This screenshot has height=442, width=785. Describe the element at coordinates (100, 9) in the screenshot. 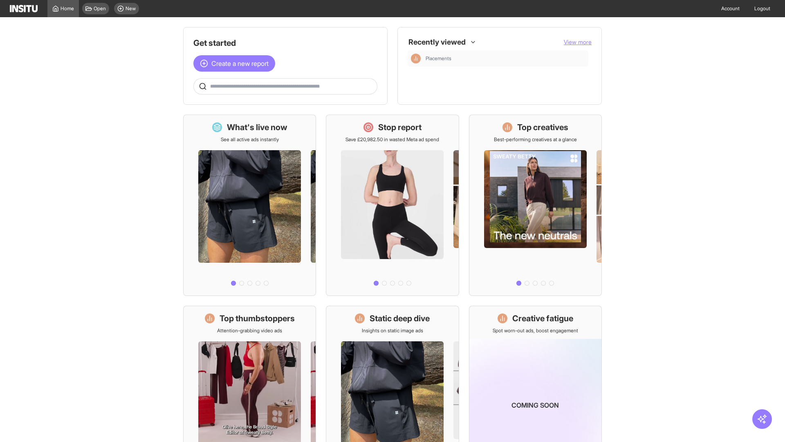

I see `span: Open` at that location.